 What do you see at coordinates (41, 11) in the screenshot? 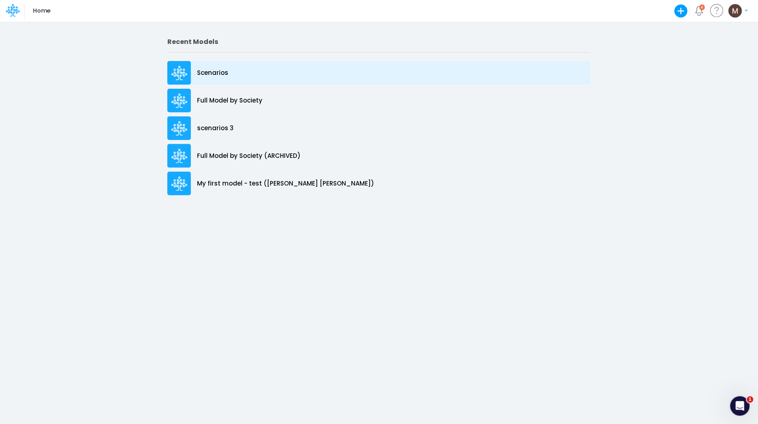
I see `p: Home` at bounding box center [41, 11].